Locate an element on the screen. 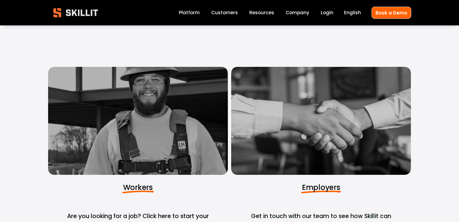  img: Skillit is located at coordinates (76, 13).